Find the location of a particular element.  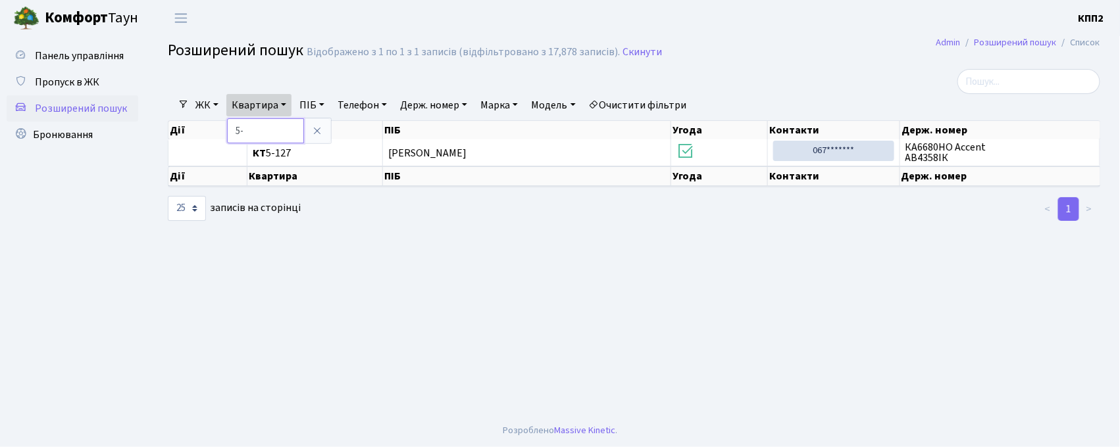

a: Бронювання is located at coordinates (72, 135).